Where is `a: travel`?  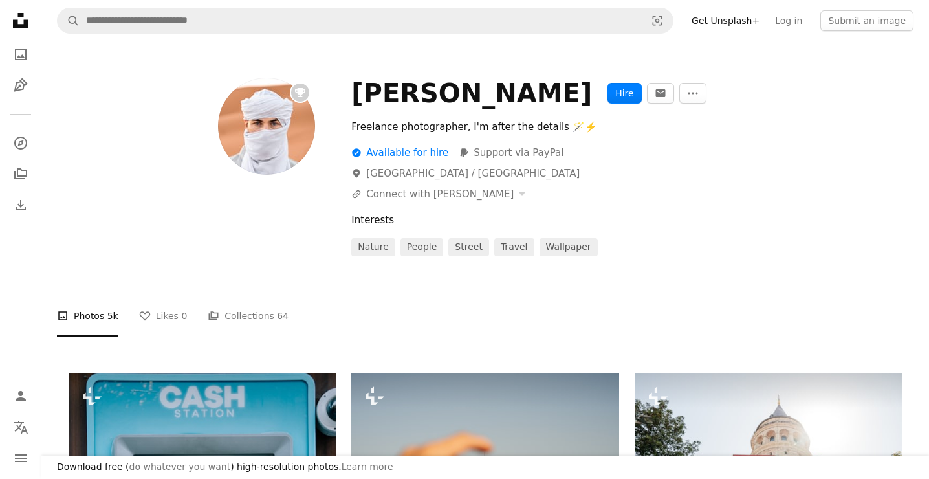
a: travel is located at coordinates (514, 247).